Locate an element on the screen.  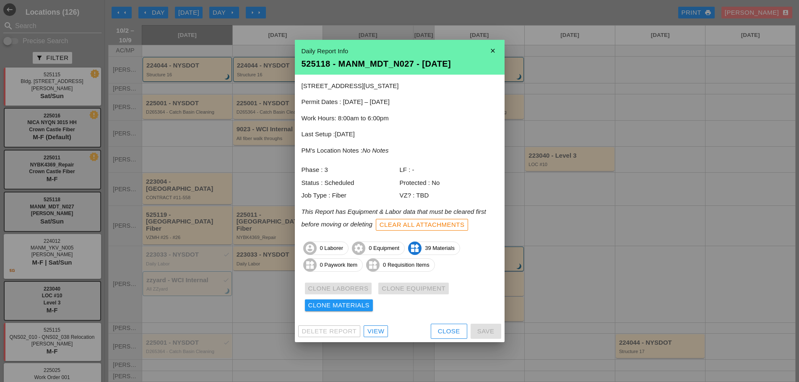
div: View is located at coordinates (376, 331).